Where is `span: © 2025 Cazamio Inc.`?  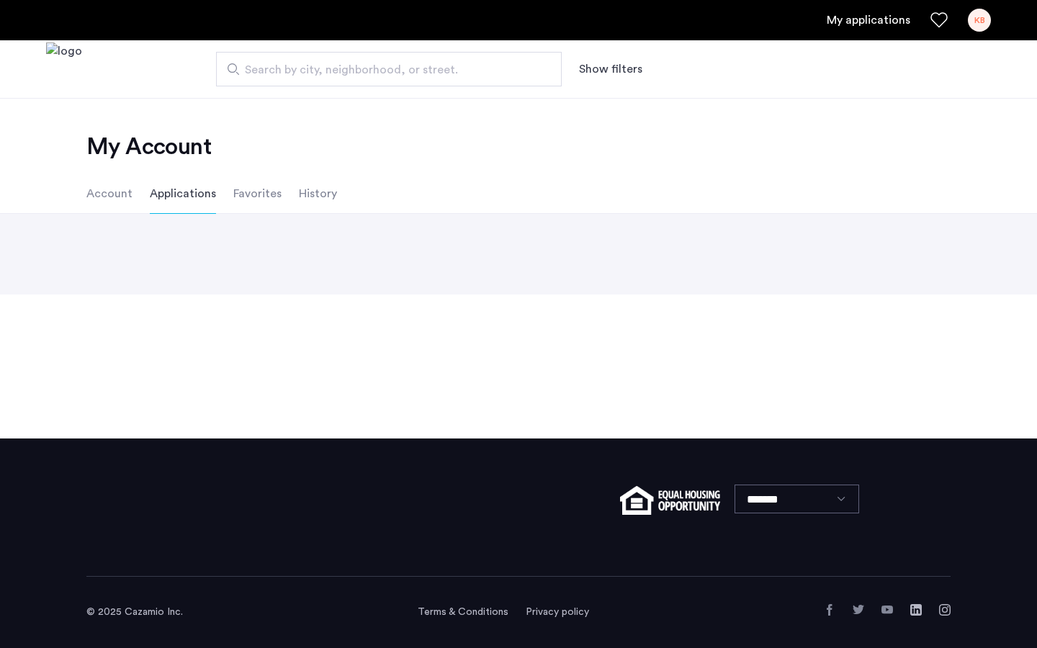
span: © 2025 Cazamio Inc. is located at coordinates (135, 612).